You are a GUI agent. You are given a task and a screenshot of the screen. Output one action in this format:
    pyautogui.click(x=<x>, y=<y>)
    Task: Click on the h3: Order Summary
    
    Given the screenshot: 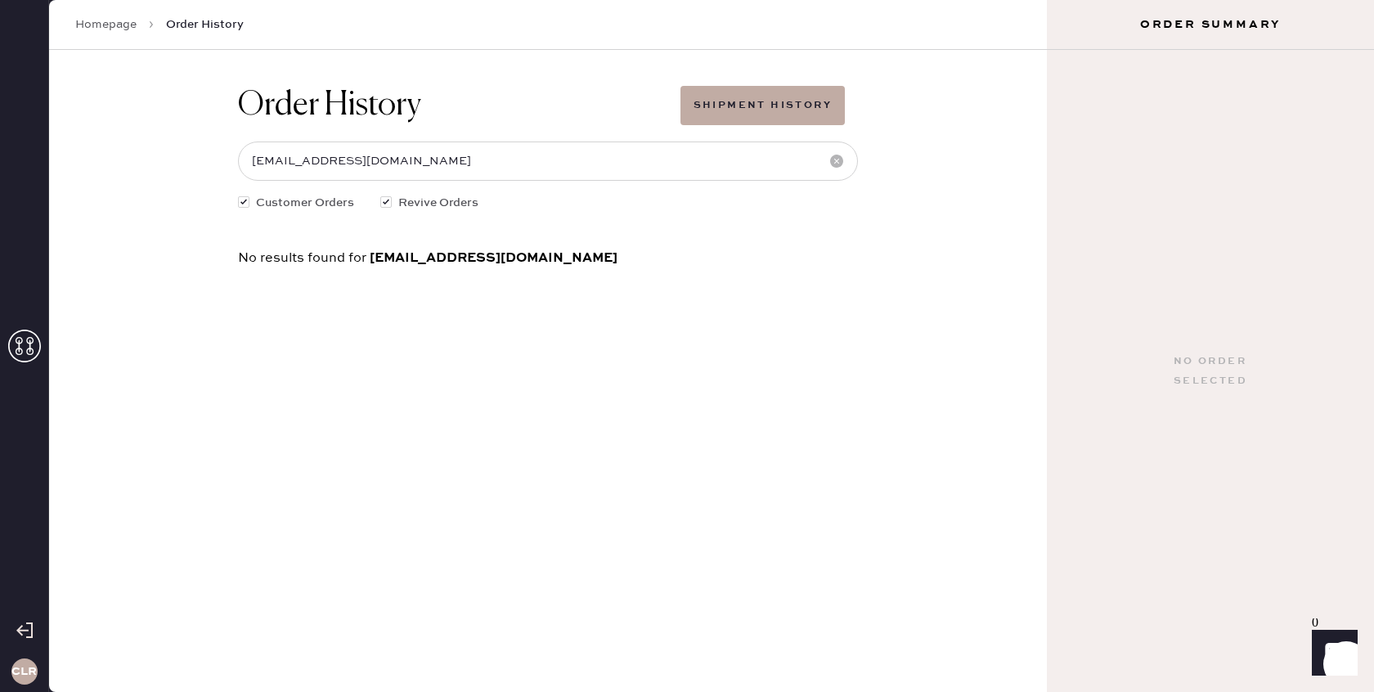 What is the action you would take?
    pyautogui.click(x=1210, y=25)
    